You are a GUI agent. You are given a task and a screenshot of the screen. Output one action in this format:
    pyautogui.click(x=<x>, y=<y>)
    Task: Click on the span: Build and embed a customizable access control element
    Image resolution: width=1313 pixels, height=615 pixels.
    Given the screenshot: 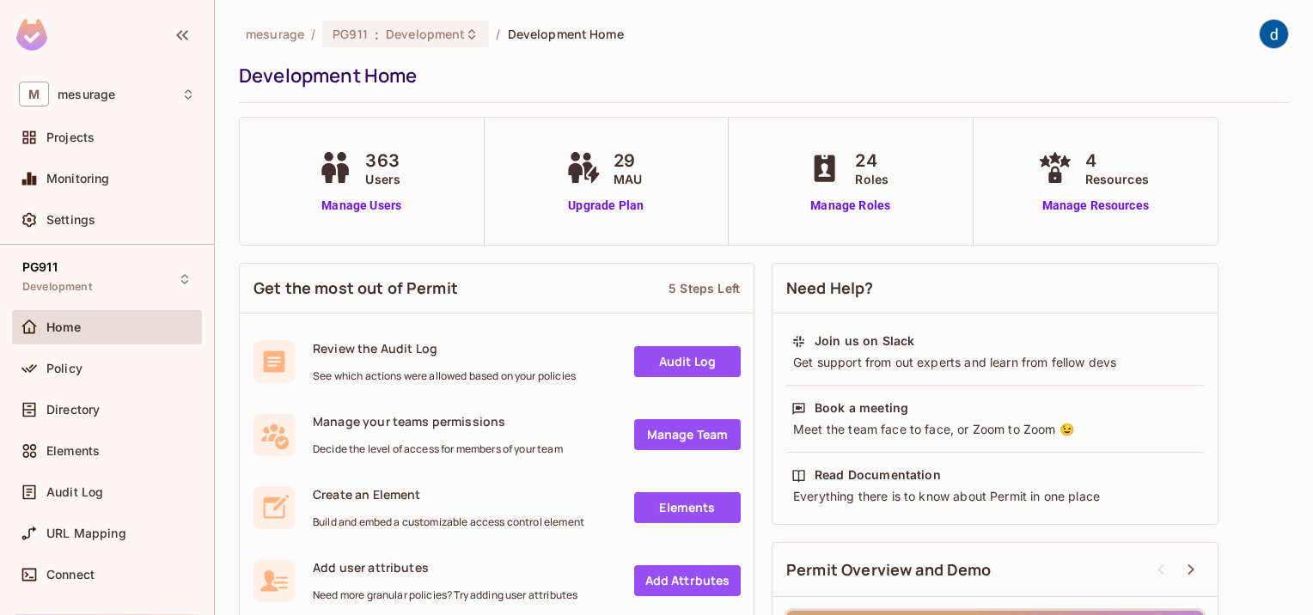 What is the action you would take?
    pyautogui.click(x=449, y=523)
    